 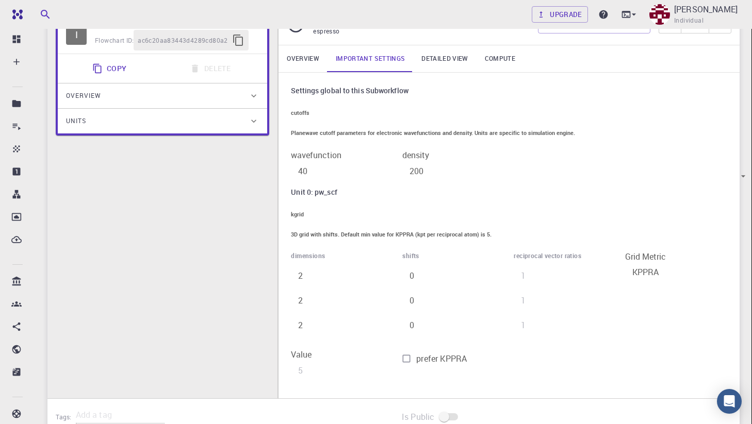 I want to click on span: Idle, so click(x=76, y=35).